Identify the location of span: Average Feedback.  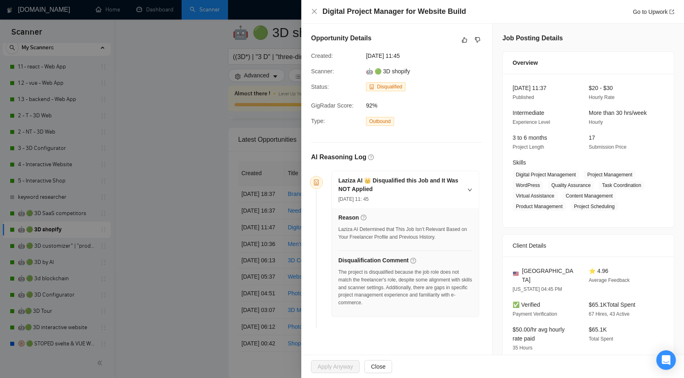
(609, 280).